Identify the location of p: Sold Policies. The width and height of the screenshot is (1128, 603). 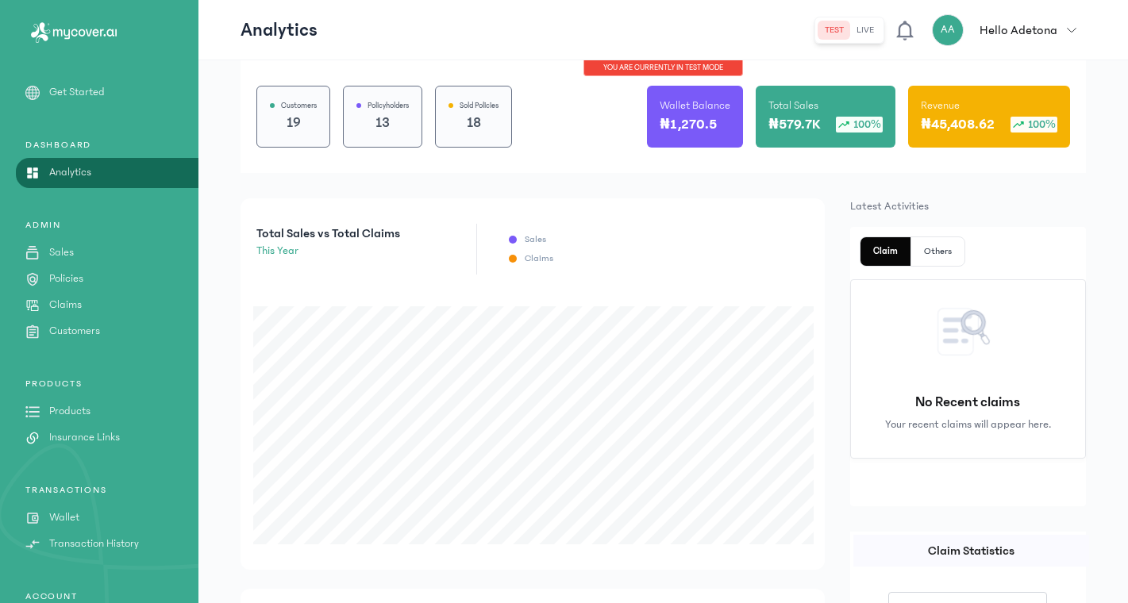
(479, 106).